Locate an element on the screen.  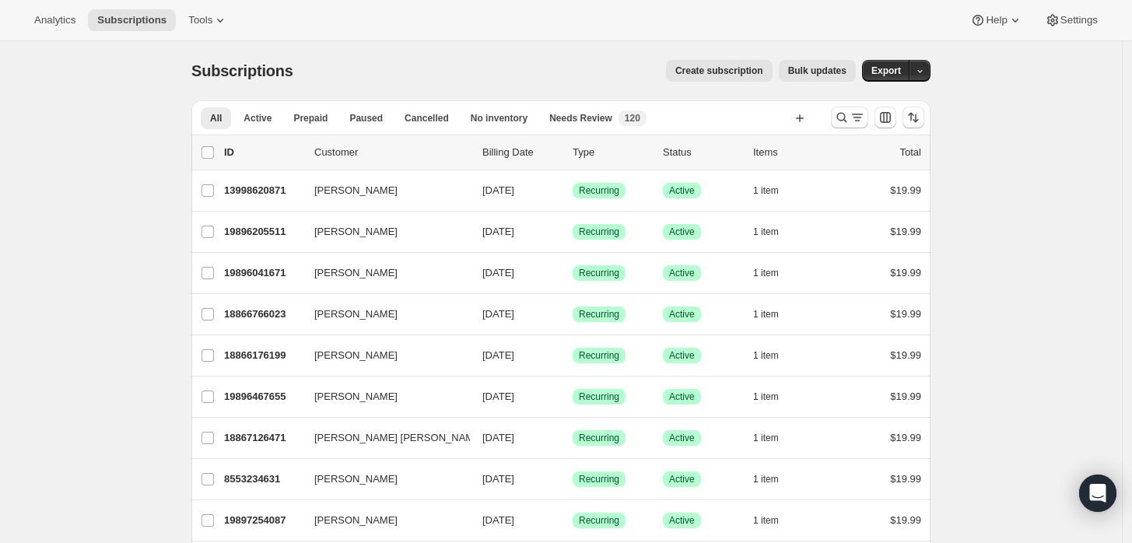
p: 8553234631 is located at coordinates (263, 479).